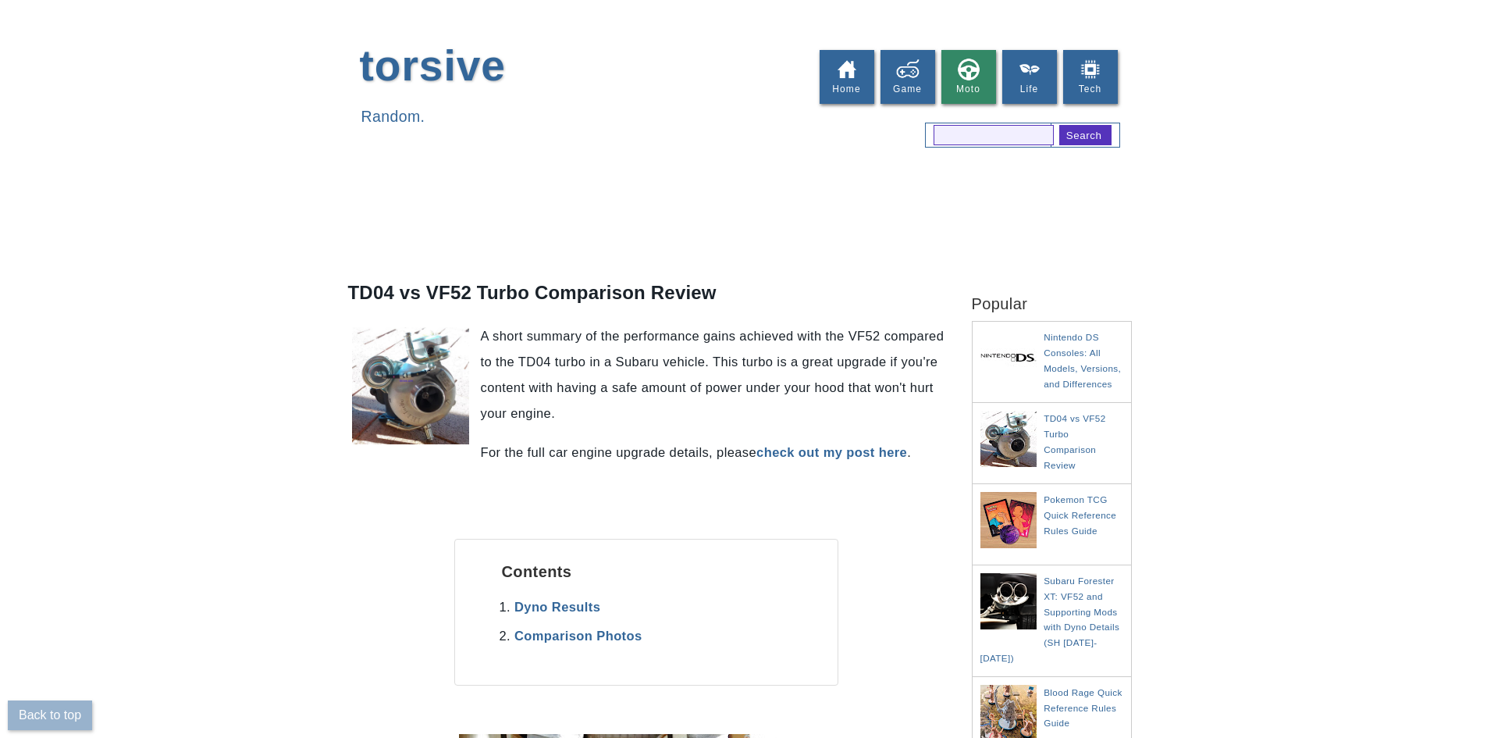  I want to click on a: Moto, so click(969, 77).